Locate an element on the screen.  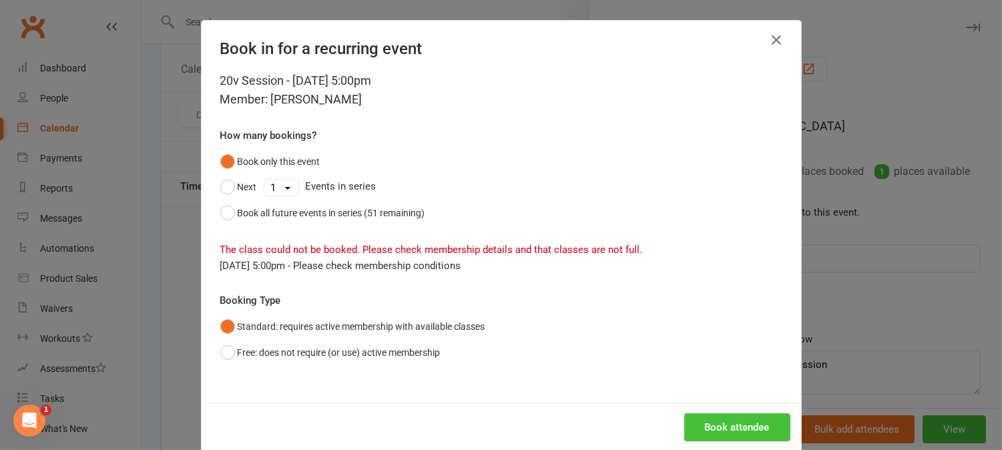
button: Next is located at coordinates (238, 187).